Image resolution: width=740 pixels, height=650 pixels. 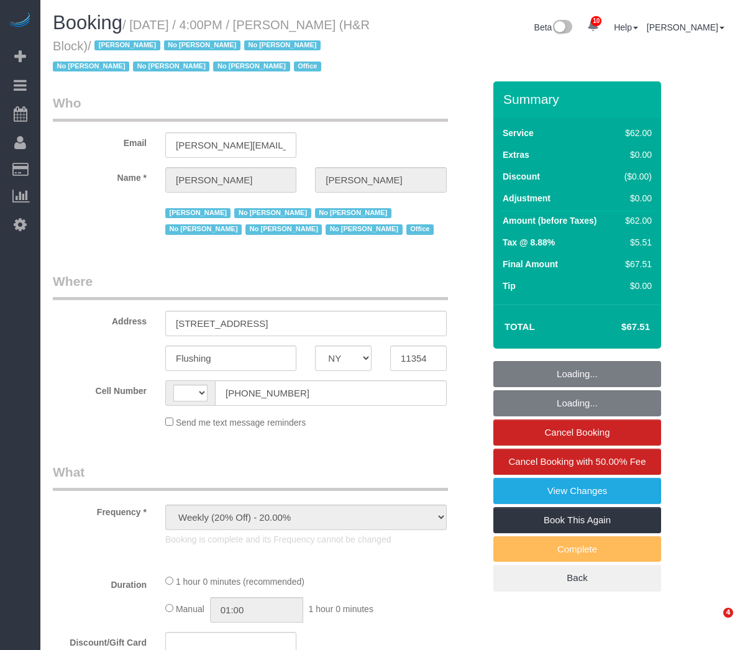 I want to click on label: Address, so click(x=99, y=319).